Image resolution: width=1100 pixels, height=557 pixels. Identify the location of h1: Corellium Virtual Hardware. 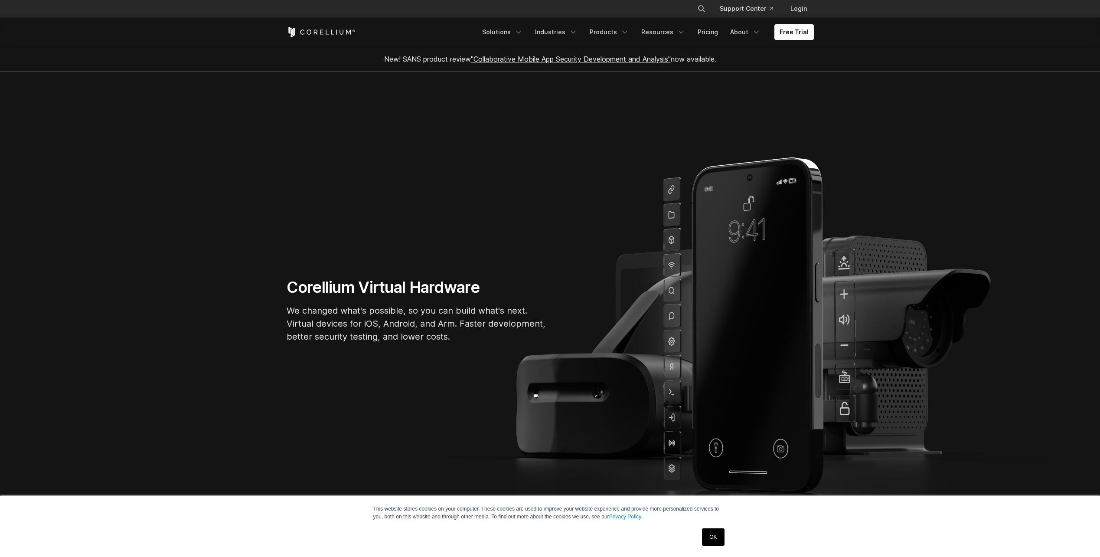
(417, 287).